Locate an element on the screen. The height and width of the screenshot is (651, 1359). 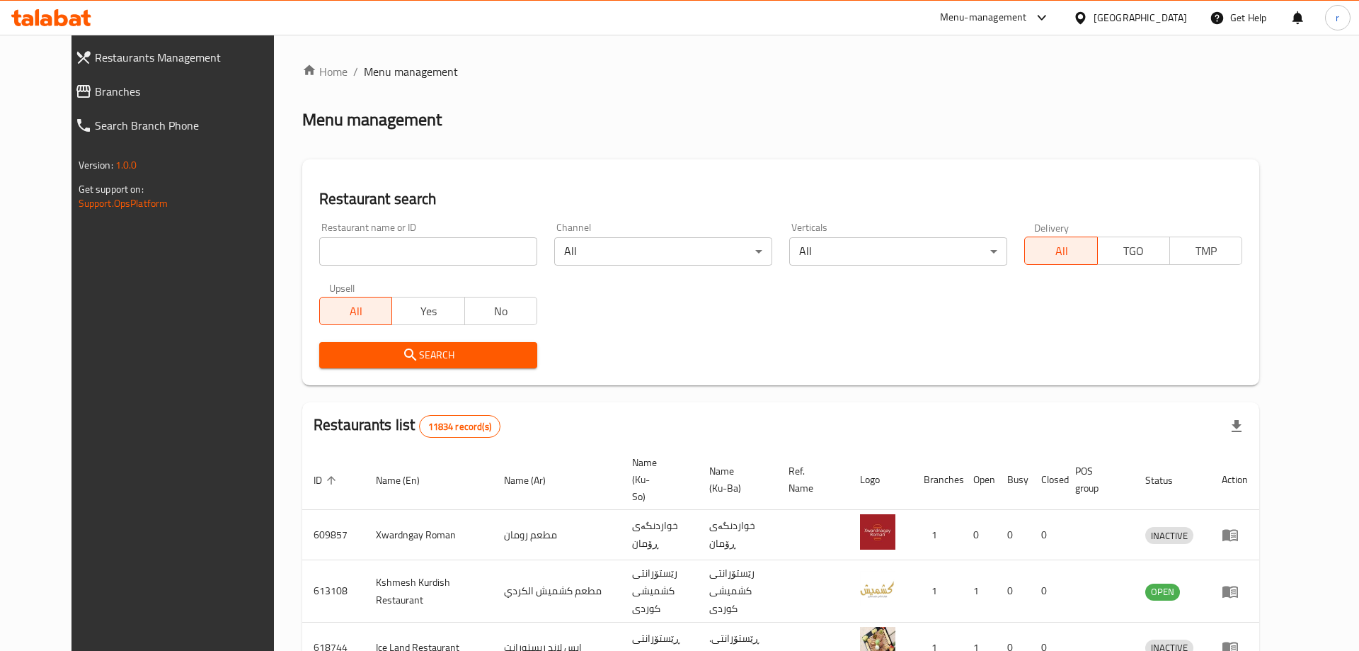
img: Kshmesh Kurdish Restaurant is located at coordinates (878, 588).